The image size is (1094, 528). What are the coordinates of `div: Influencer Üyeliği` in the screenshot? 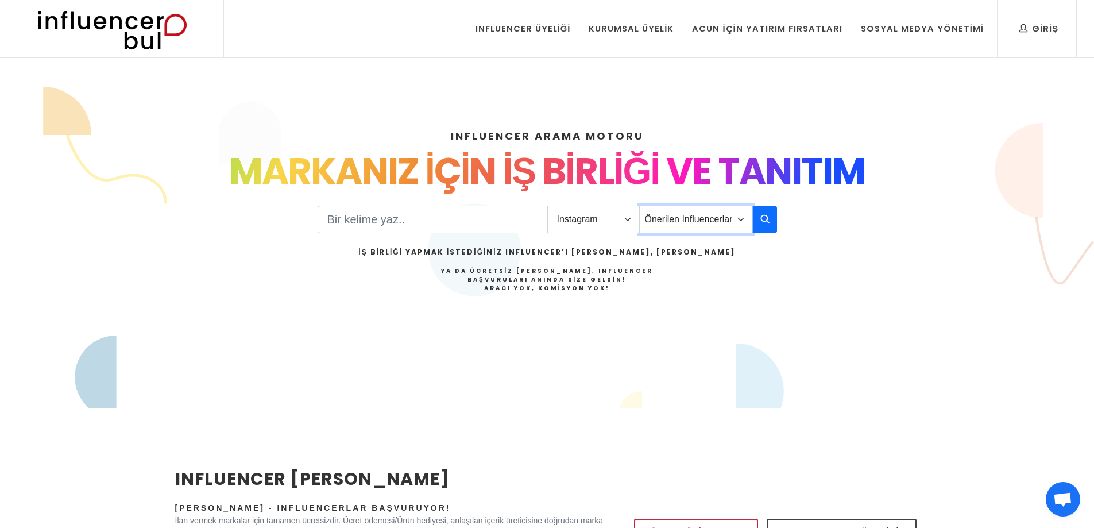 It's located at (523, 29).